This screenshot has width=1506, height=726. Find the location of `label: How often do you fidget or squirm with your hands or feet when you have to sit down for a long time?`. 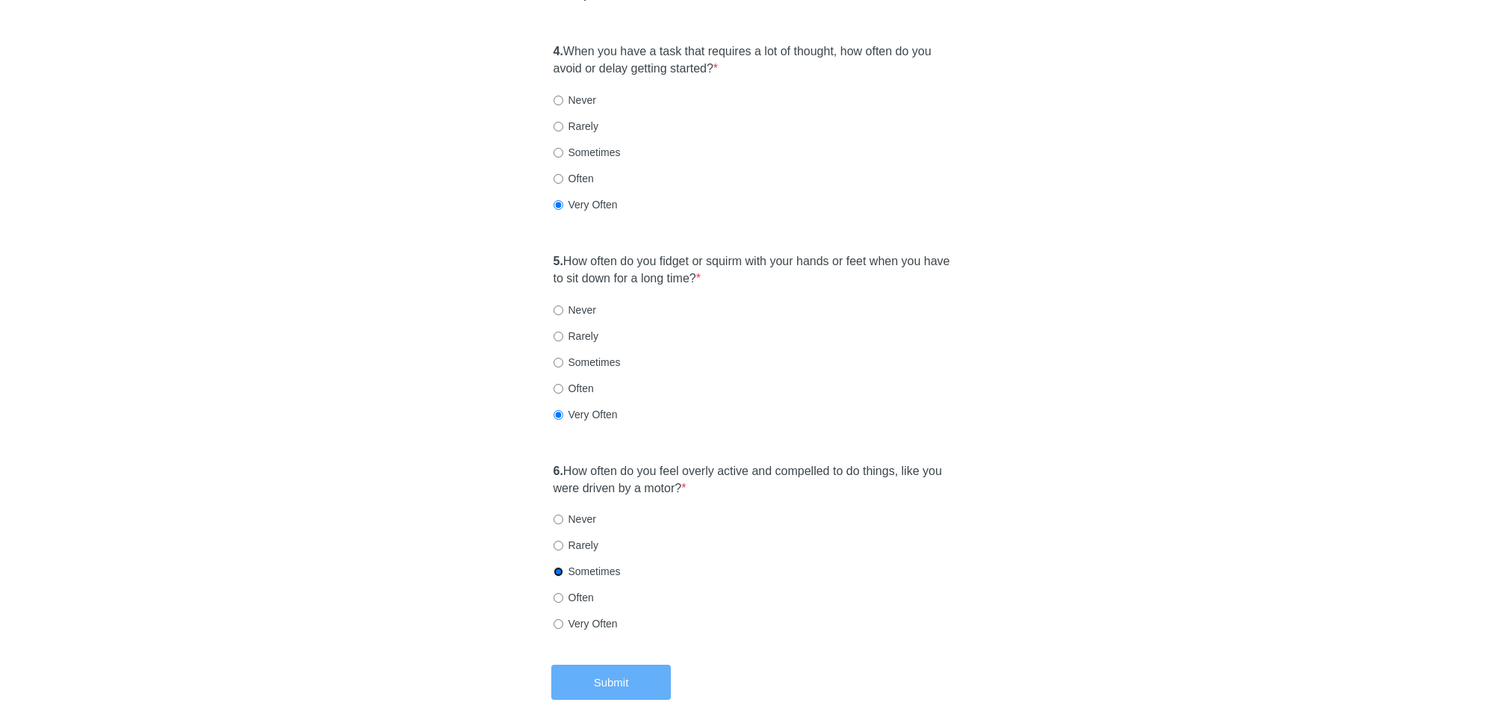

label: How often do you fidget or squirm with your hands or feet when you have to sit down for a long time? is located at coordinates (753, 270).